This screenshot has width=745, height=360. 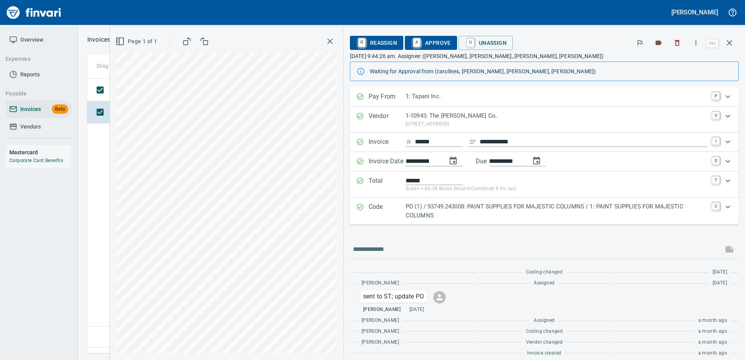 What do you see at coordinates (716, 180) in the screenshot?
I see `a: T` at bounding box center [716, 180].